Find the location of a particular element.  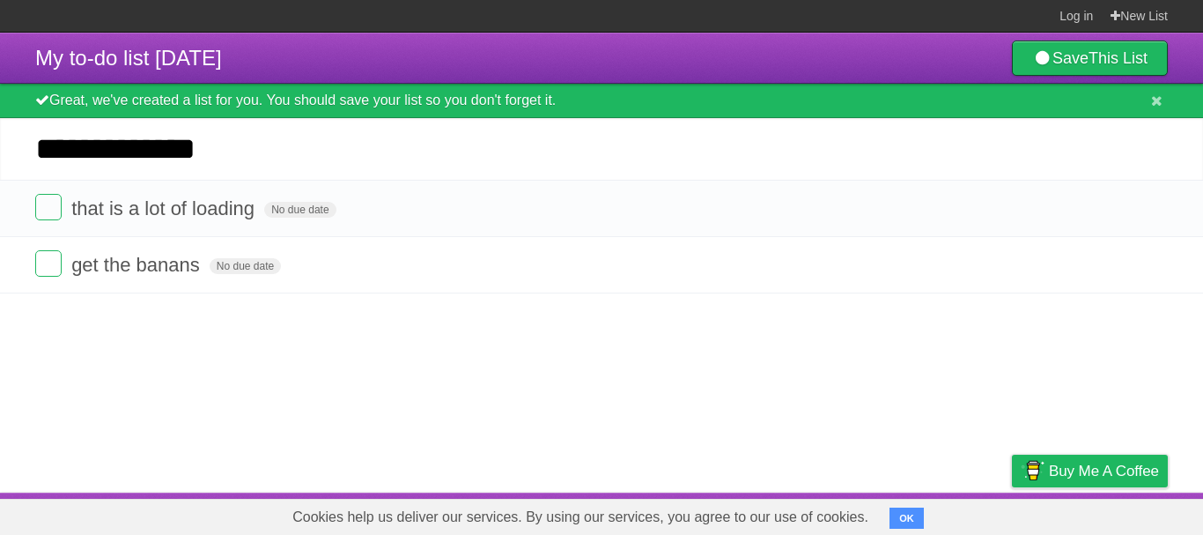

a: SaveThis List is located at coordinates (1089, 58).